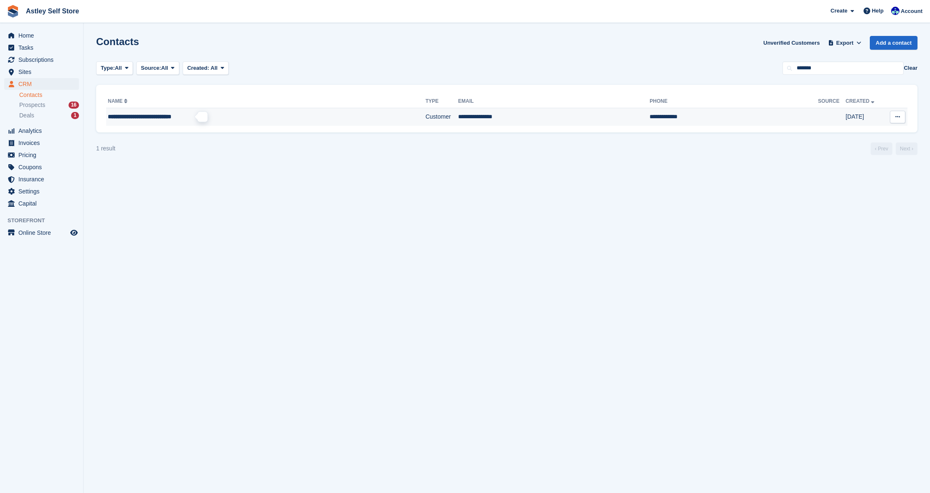 This screenshot has height=493, width=930. What do you see at coordinates (43, 72) in the screenshot?
I see `span: Sites` at bounding box center [43, 72].